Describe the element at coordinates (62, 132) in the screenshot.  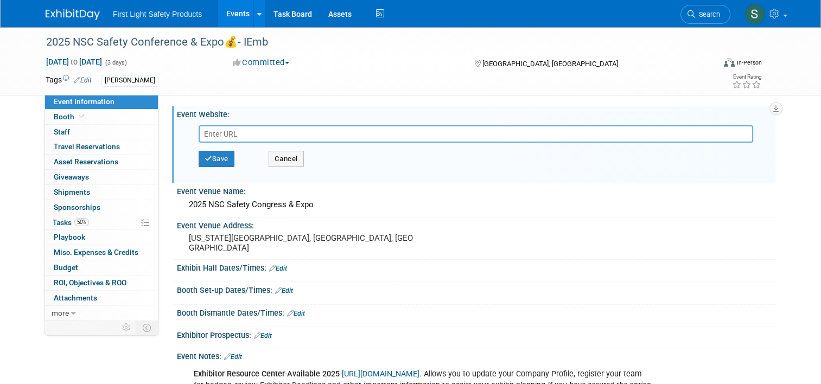
I see `span: Staff` at that location.